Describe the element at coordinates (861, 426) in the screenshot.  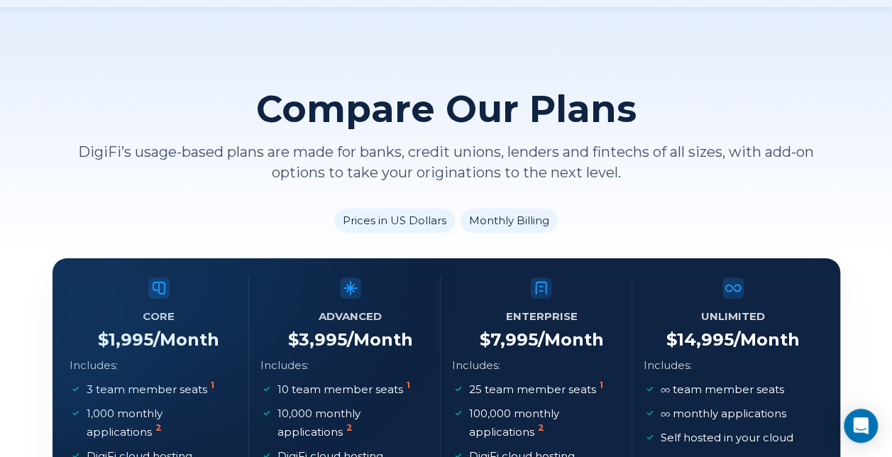
I see `div: Open Intercom Messenger` at that location.